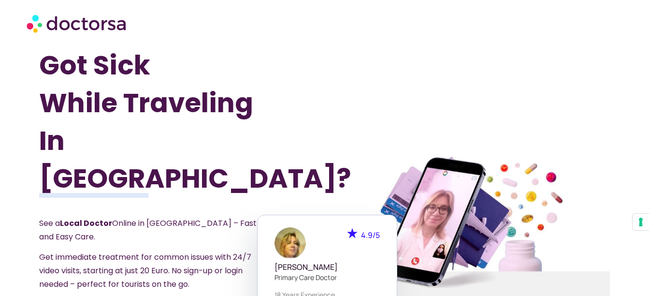  I want to click on span: Get immediate treatment for common issues with 24/7 video visits, starting at just 20 Euro. No si..., so click(145, 270).